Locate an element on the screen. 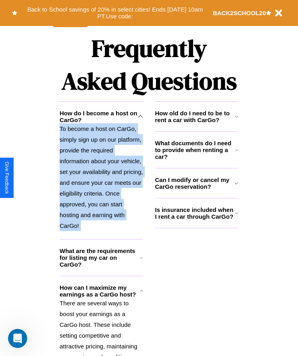 The height and width of the screenshot is (356, 298). h3: How do I become a host on CarGo? is located at coordinates (99, 117).